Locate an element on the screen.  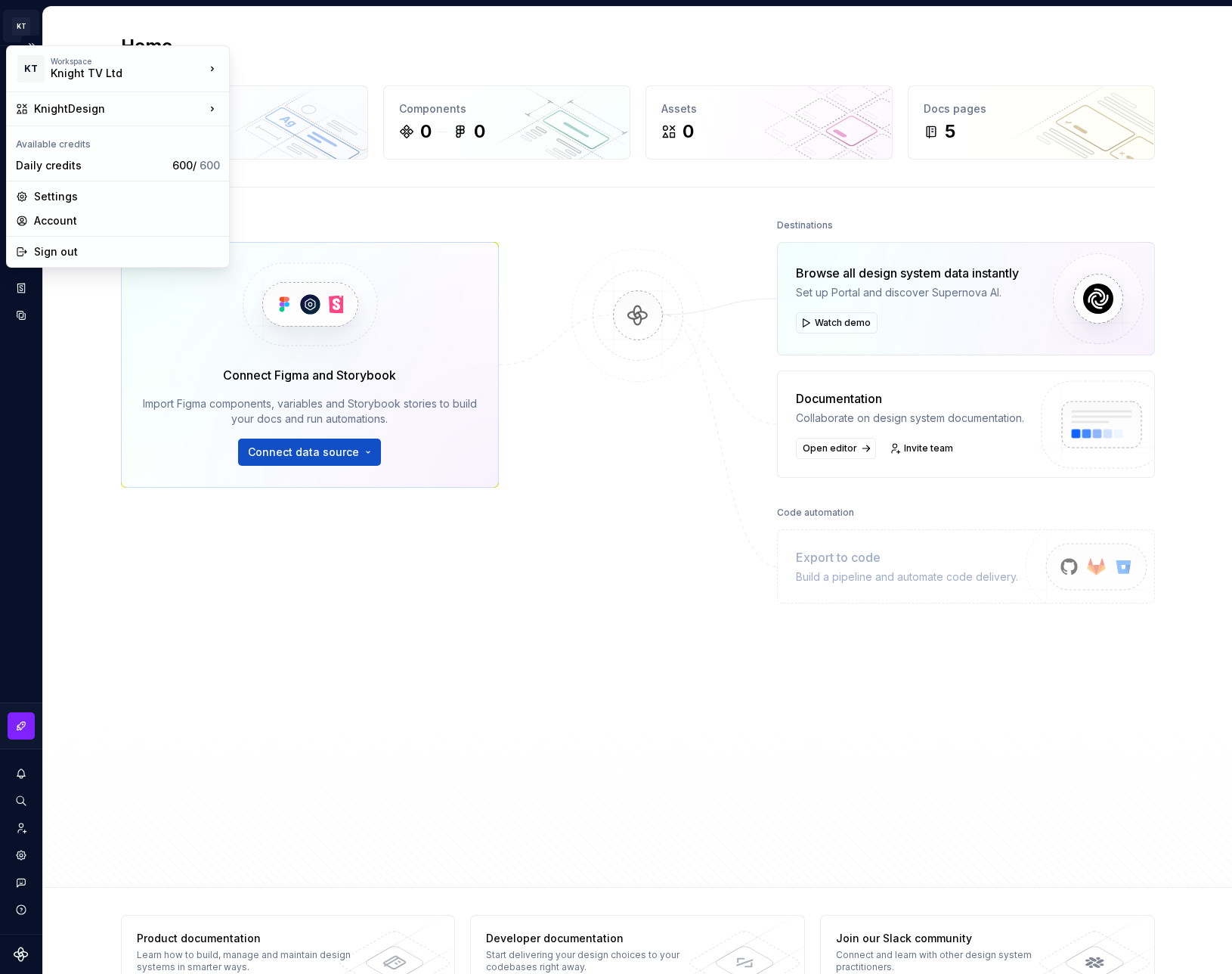
div: KT is located at coordinates (31, 69).